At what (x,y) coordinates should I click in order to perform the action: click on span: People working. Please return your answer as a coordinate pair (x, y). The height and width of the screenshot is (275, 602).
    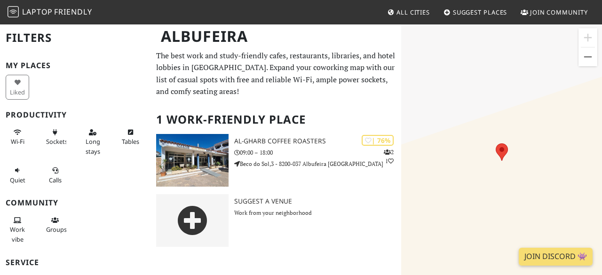
    Looking at the image, I should click on (17, 234).